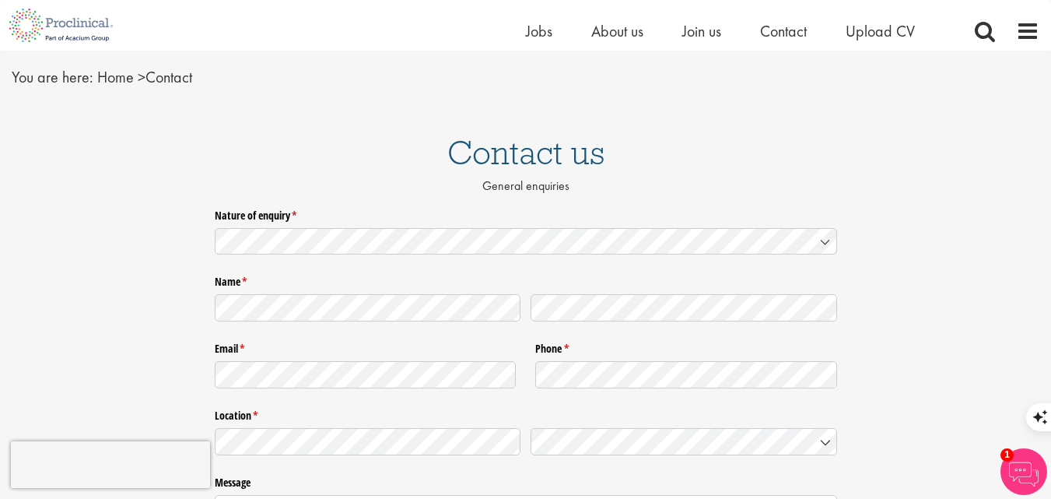 The height and width of the screenshot is (499, 1051). I want to click on a: Upload CV, so click(880, 31).